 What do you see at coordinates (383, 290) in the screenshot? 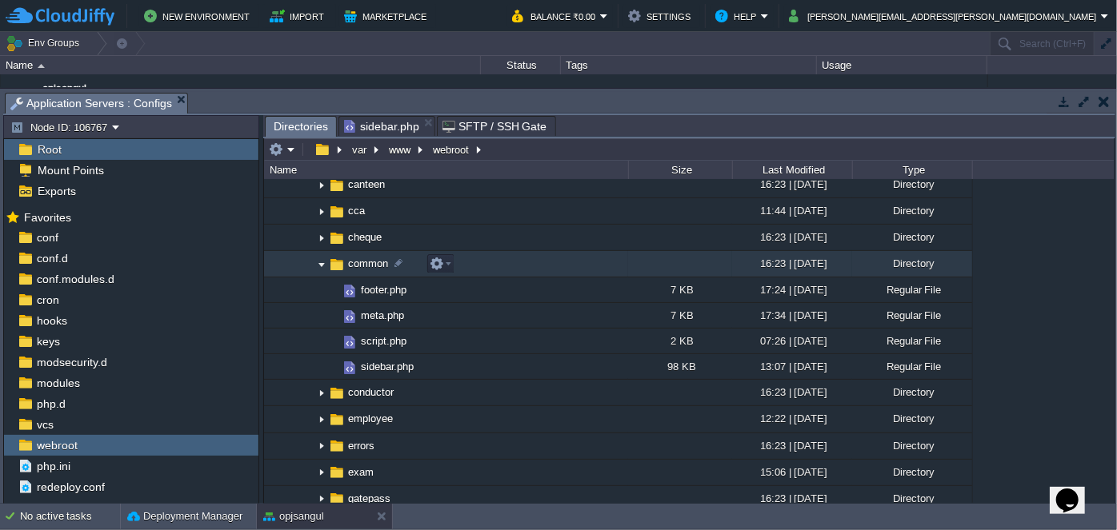
I see `a: footer.php` at bounding box center [383, 290].